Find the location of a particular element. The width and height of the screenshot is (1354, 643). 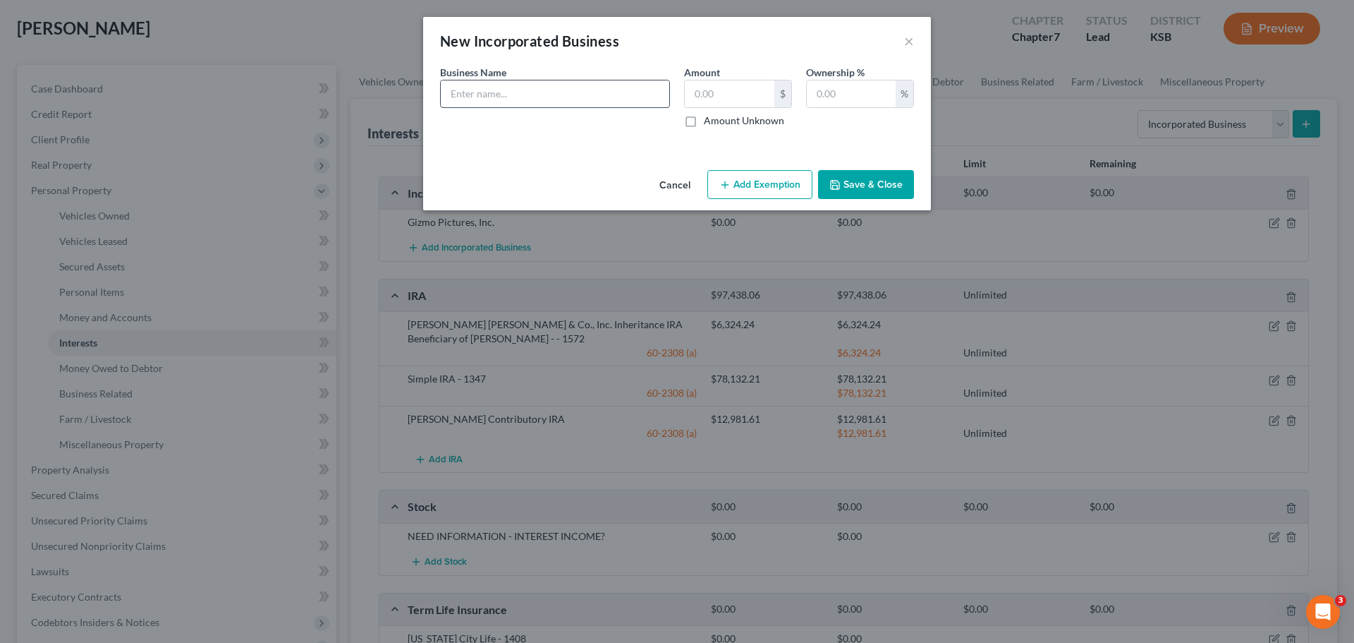

span: 3 is located at coordinates (1341, 600).